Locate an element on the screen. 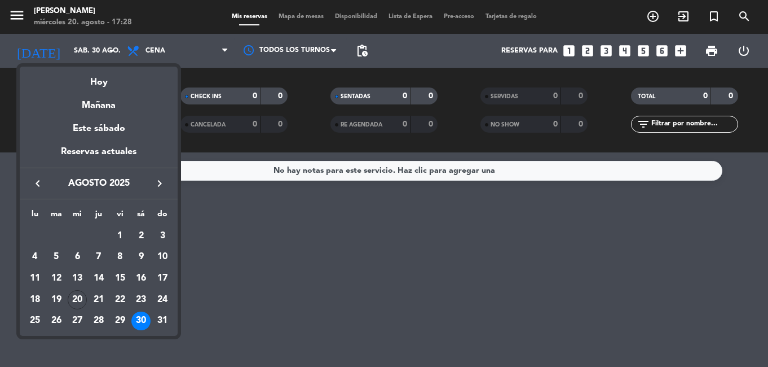 The height and width of the screenshot is (367, 768). div: 15 is located at coordinates (120, 278).